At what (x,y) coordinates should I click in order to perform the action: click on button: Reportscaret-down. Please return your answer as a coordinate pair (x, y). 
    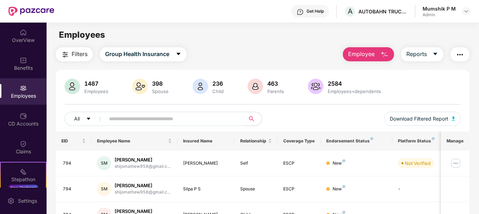
    Looking at the image, I should click on (422, 54).